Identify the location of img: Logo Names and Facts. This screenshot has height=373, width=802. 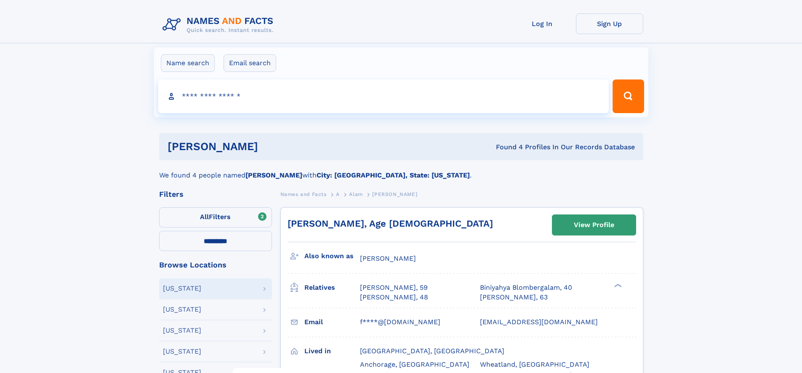
(220, 25).